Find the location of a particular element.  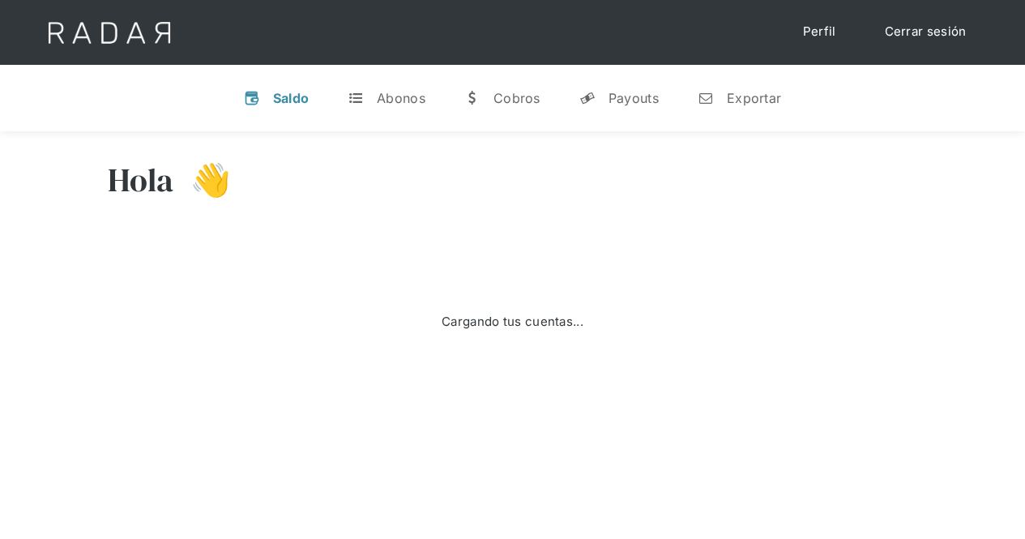

div: t is located at coordinates (356, 98).